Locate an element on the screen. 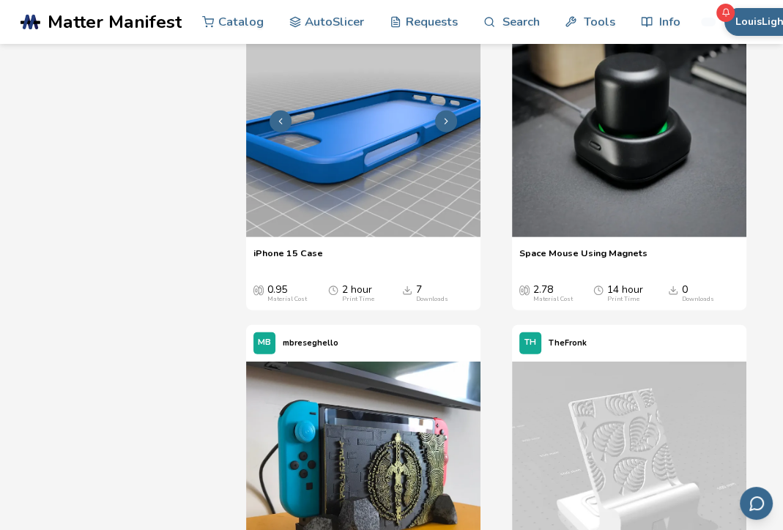  span: TH is located at coordinates (530, 343).